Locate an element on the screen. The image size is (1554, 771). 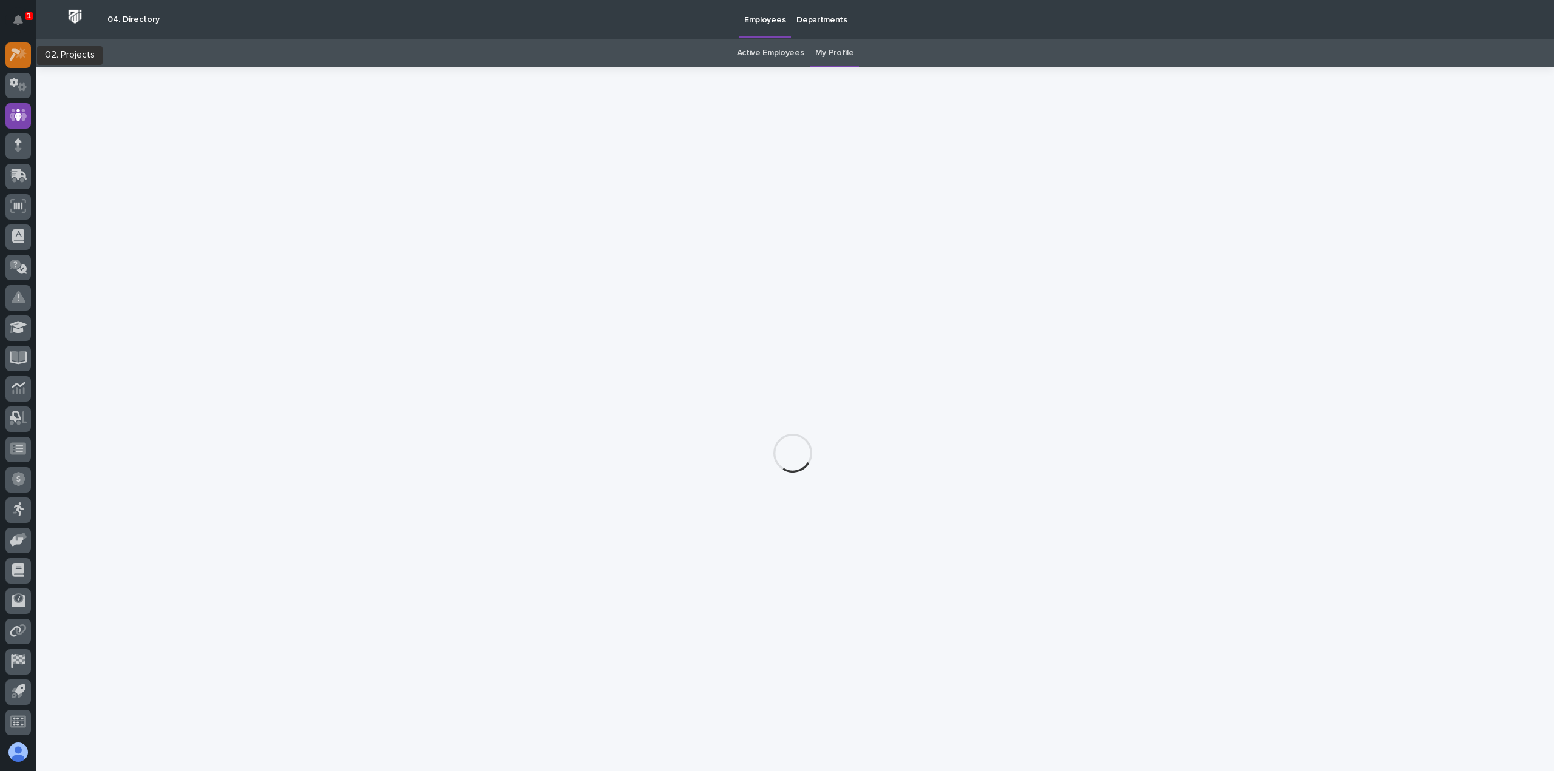
p: 1 is located at coordinates (29, 16).